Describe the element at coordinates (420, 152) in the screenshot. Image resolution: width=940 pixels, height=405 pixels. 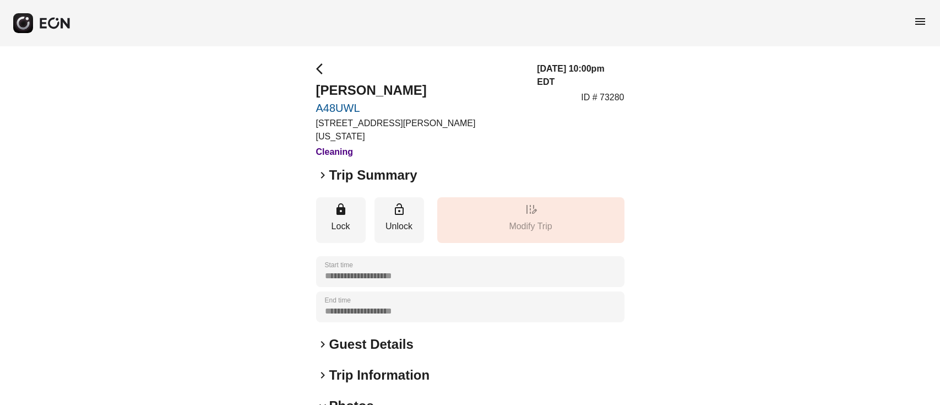
I see `h3: Cleaning` at that location.